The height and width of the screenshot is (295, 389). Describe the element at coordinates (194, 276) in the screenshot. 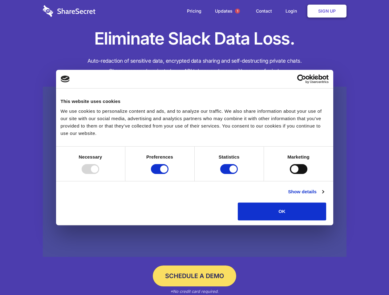

I see `a: Schedule a Demo` at that location.